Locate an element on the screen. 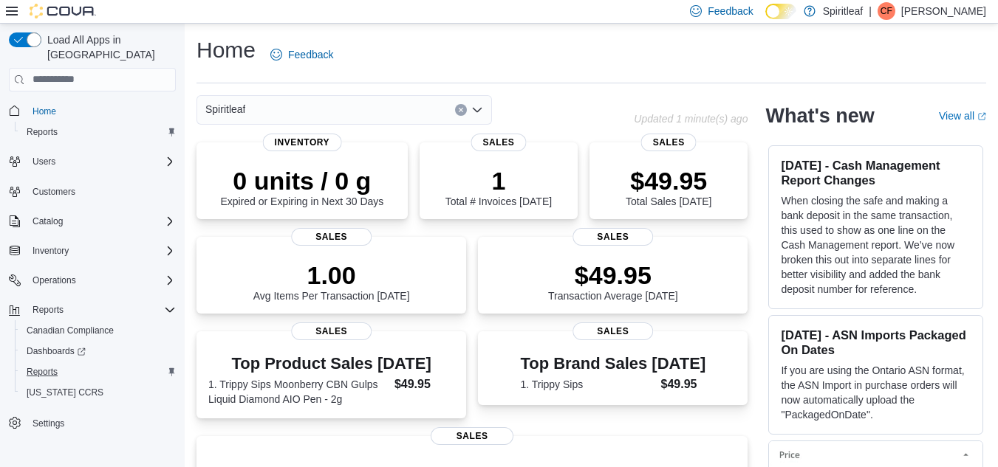 The height and width of the screenshot is (467, 998). input: Dark Mode is located at coordinates (781, 11).